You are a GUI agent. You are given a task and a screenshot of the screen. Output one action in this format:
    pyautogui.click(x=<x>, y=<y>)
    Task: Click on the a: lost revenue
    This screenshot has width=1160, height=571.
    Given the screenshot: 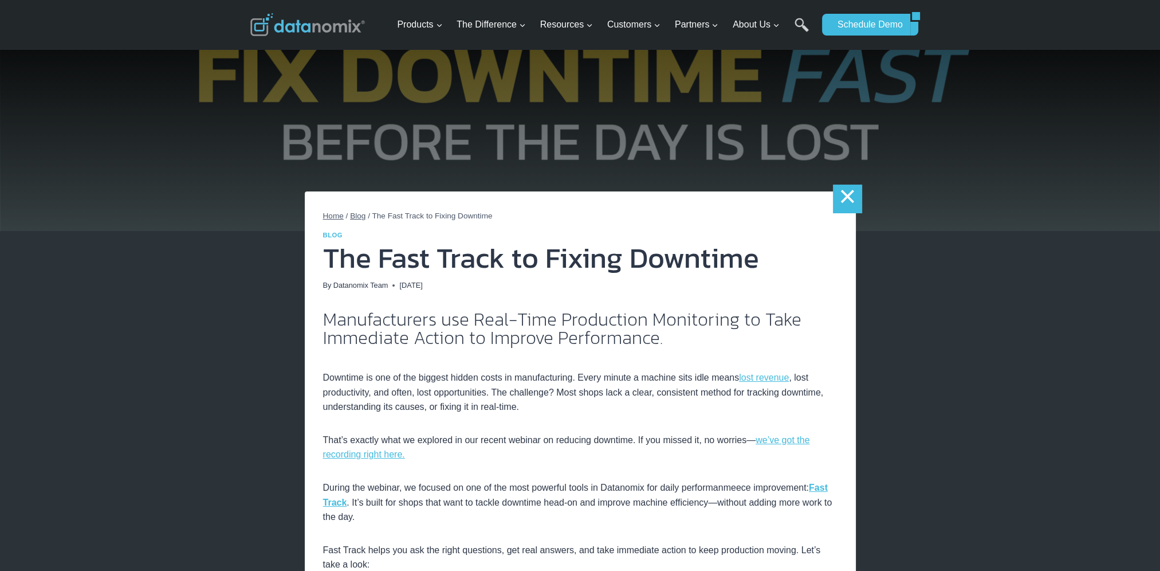 What is the action you would take?
    pyautogui.click(x=764, y=377)
    